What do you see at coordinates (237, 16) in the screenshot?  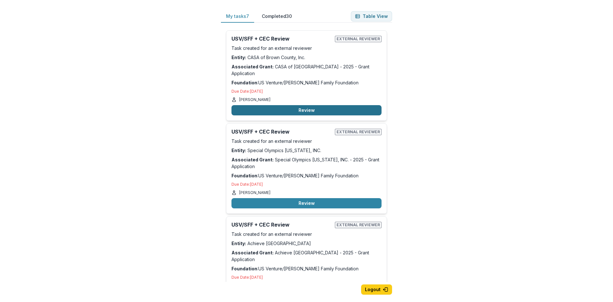 I see `button: My tasks 7` at bounding box center [237, 16].